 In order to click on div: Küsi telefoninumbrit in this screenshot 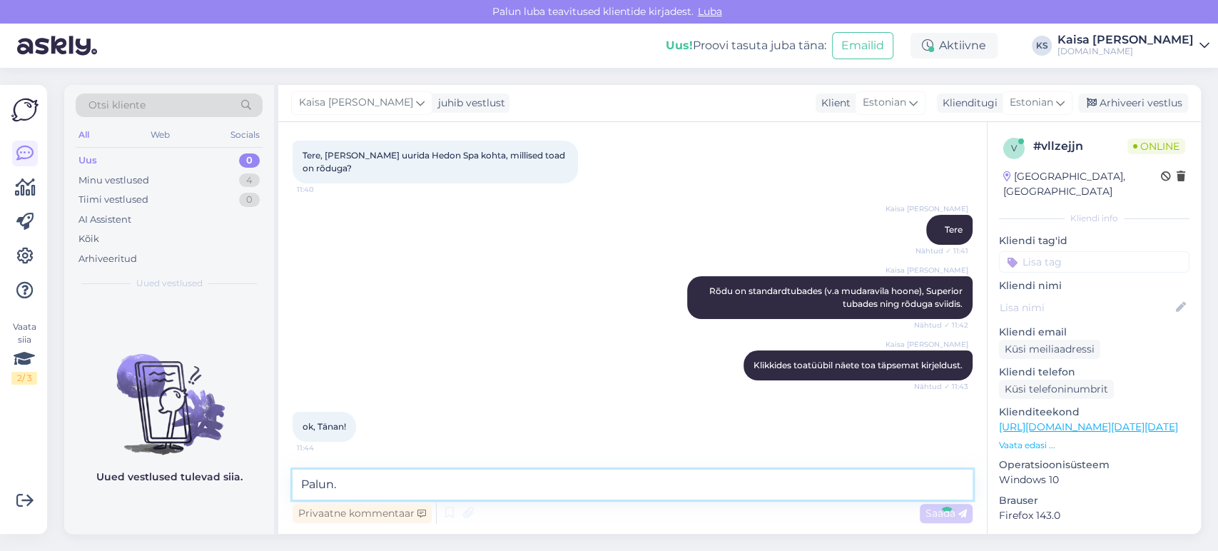, I will do `click(1056, 389)`.